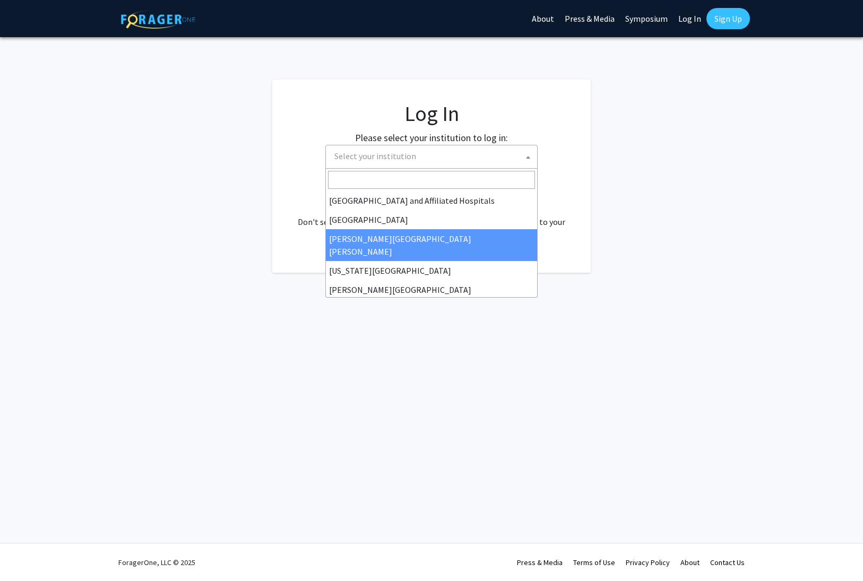  I want to click on a: Terms of Use, so click(594, 562).